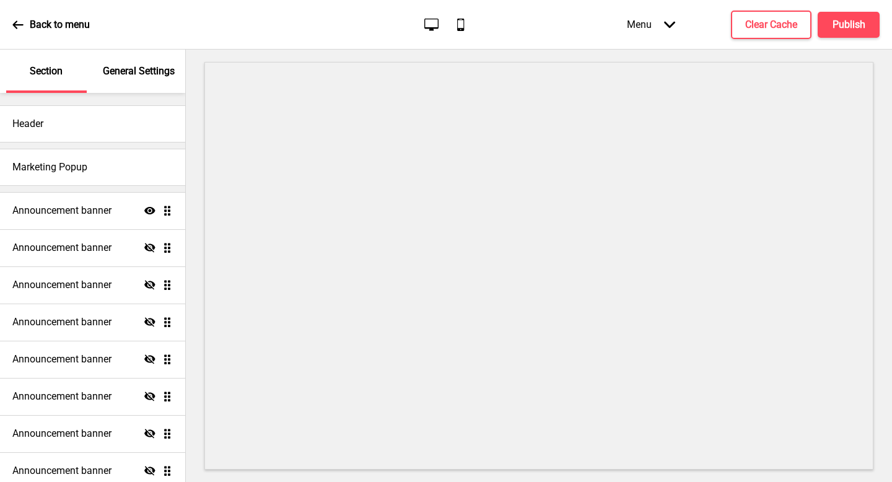 Image resolution: width=892 pixels, height=482 pixels. I want to click on button: Publish, so click(849, 25).